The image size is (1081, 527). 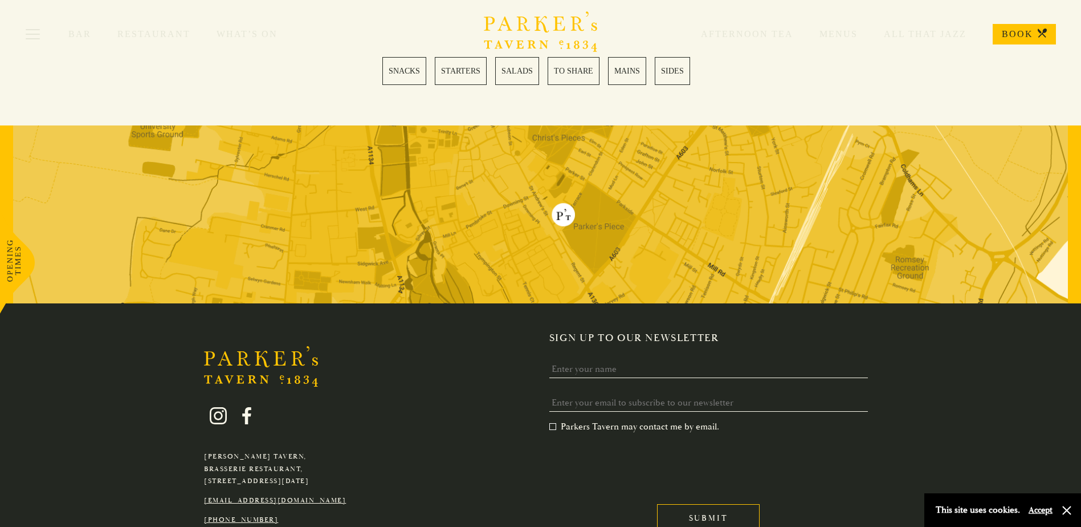 What do you see at coordinates (460, 71) in the screenshot?
I see `a: 2 / 6` at bounding box center [460, 71].